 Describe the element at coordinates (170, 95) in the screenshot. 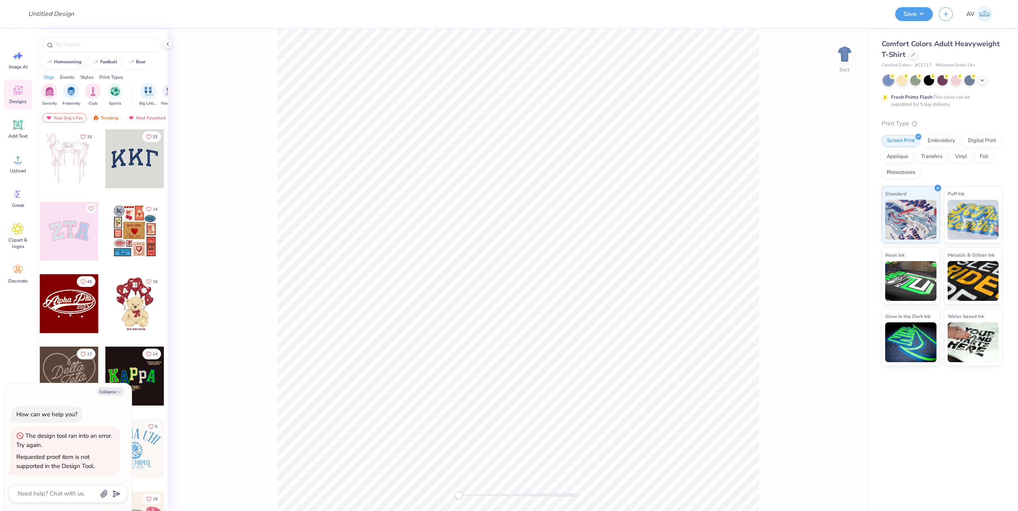

I see `div: filter for Parent's Weekend` at that location.